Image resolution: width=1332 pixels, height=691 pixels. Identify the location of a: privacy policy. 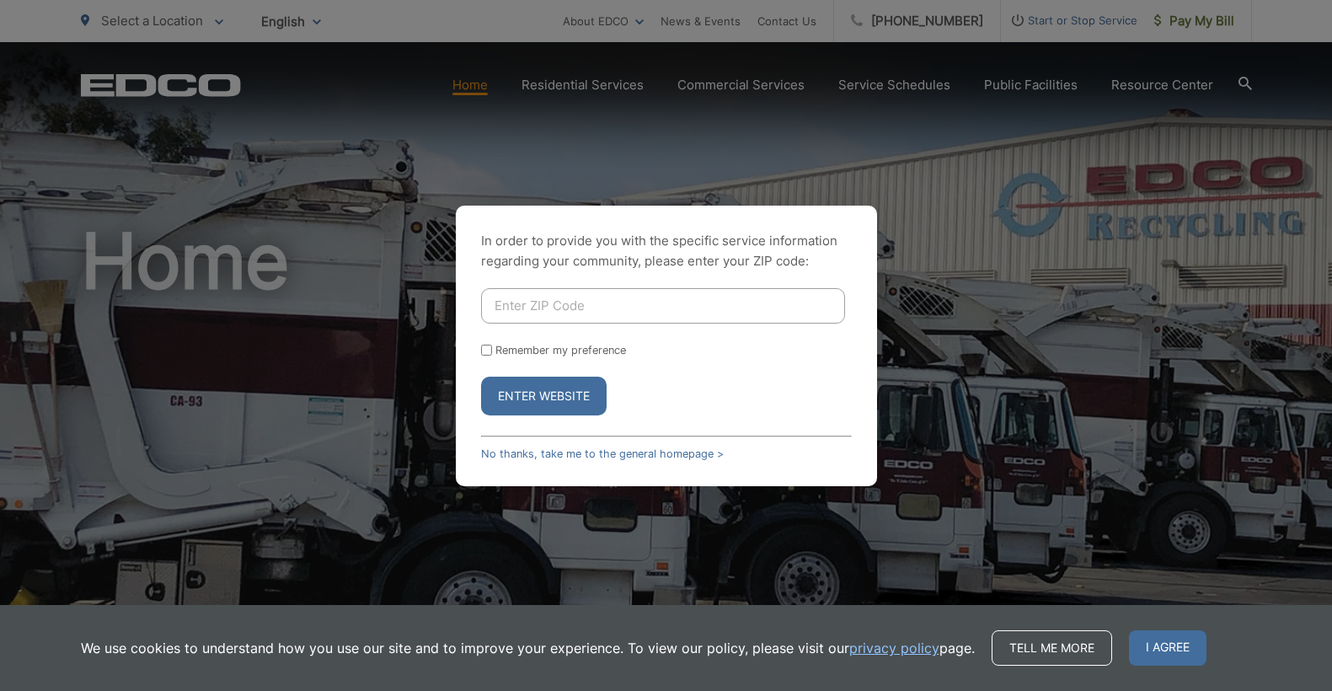
(894, 648).